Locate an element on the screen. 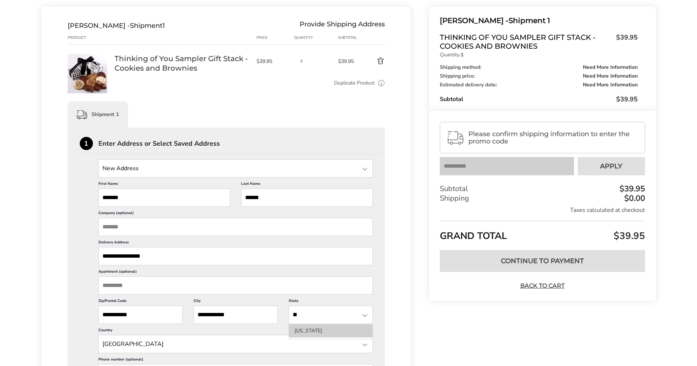 The height and width of the screenshot is (366, 697). span: Apply is located at coordinates (611, 166).